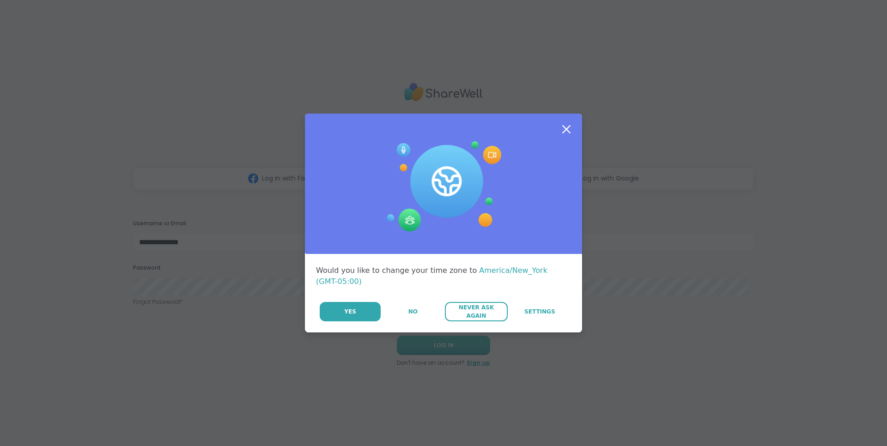  What do you see at coordinates (476, 312) in the screenshot?
I see `button: Never Ask Again` at bounding box center [476, 312].